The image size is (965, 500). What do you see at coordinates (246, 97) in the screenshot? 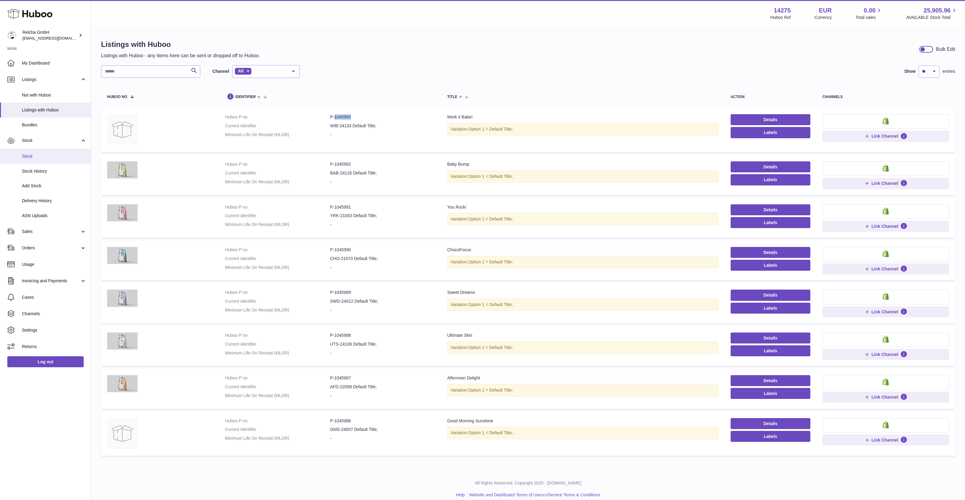
I see `span: identifier` at bounding box center [246, 97].